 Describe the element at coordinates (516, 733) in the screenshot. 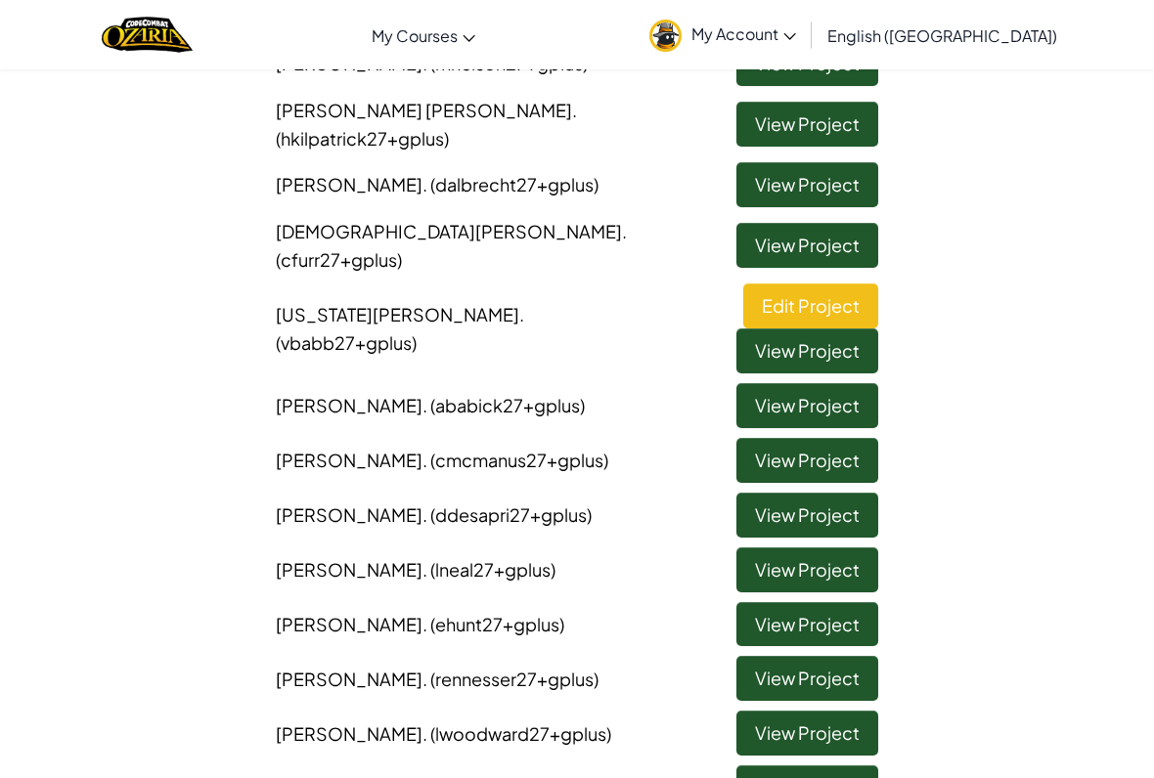

I see `span: . (lwoodward27+gplus)` at that location.